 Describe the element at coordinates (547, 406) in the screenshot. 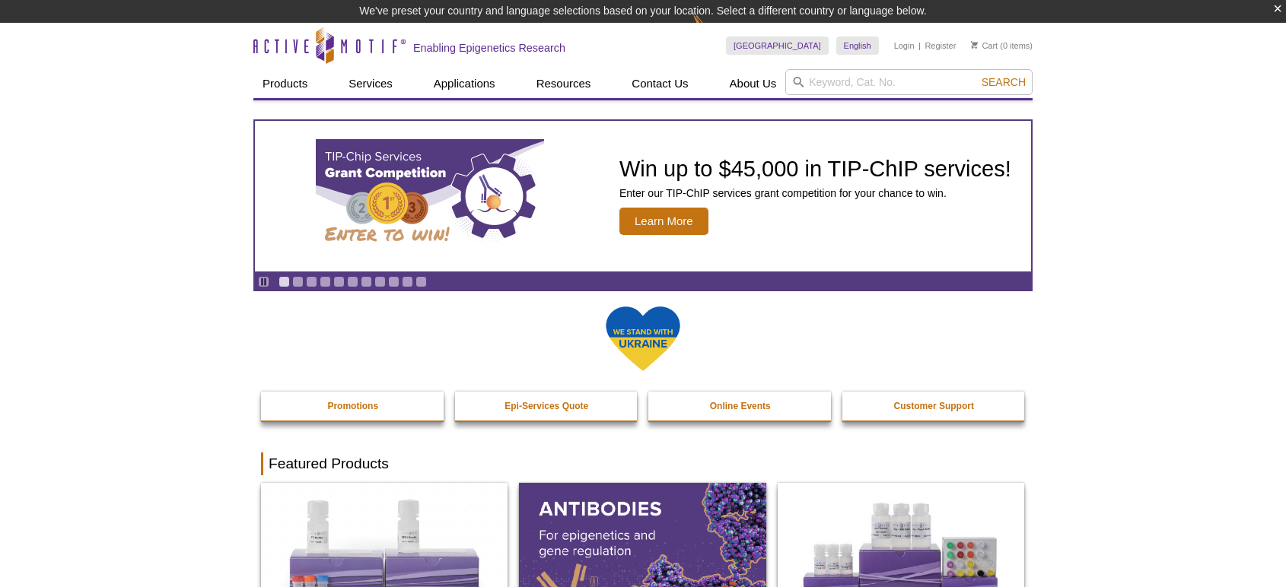

I see `a: Epi-Services Quote` at that location.